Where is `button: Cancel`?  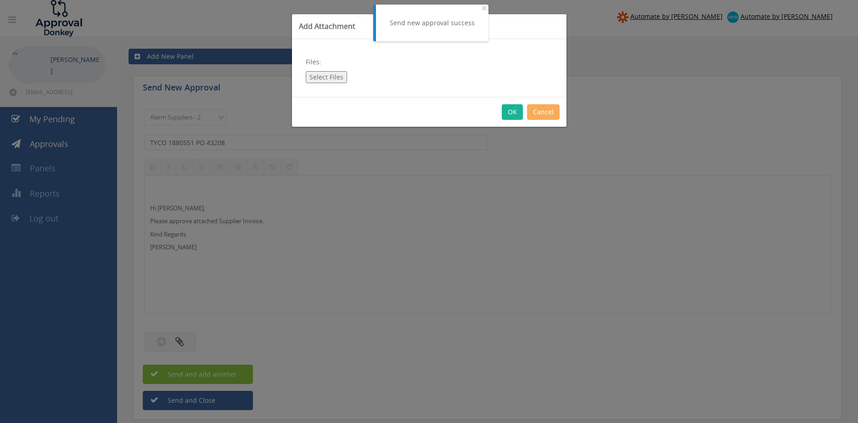
button: Cancel is located at coordinates (543, 112).